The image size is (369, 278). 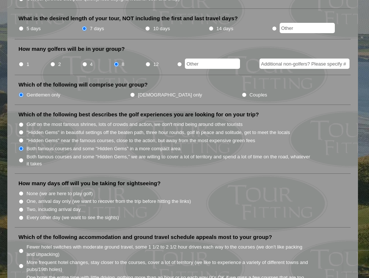 I want to click on label: 2, so click(x=60, y=64).